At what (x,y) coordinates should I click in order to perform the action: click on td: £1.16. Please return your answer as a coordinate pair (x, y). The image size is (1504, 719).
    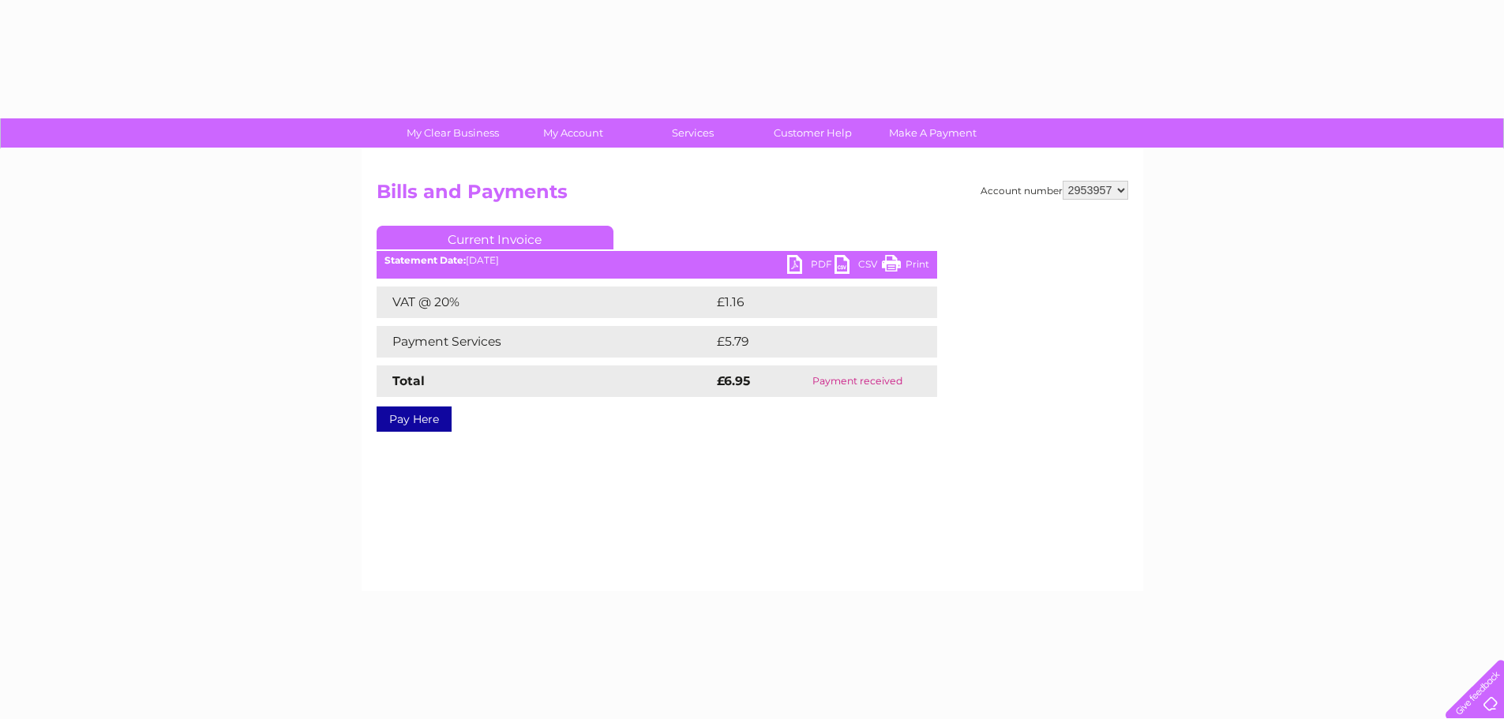
    Looking at the image, I should click on (805, 302).